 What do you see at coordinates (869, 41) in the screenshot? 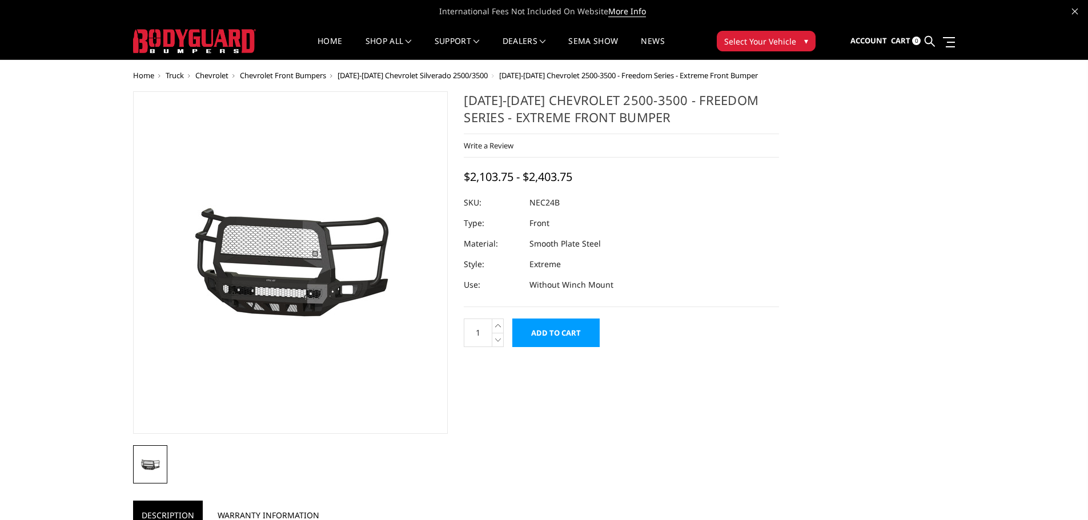
I see `a: Account` at bounding box center [869, 41].